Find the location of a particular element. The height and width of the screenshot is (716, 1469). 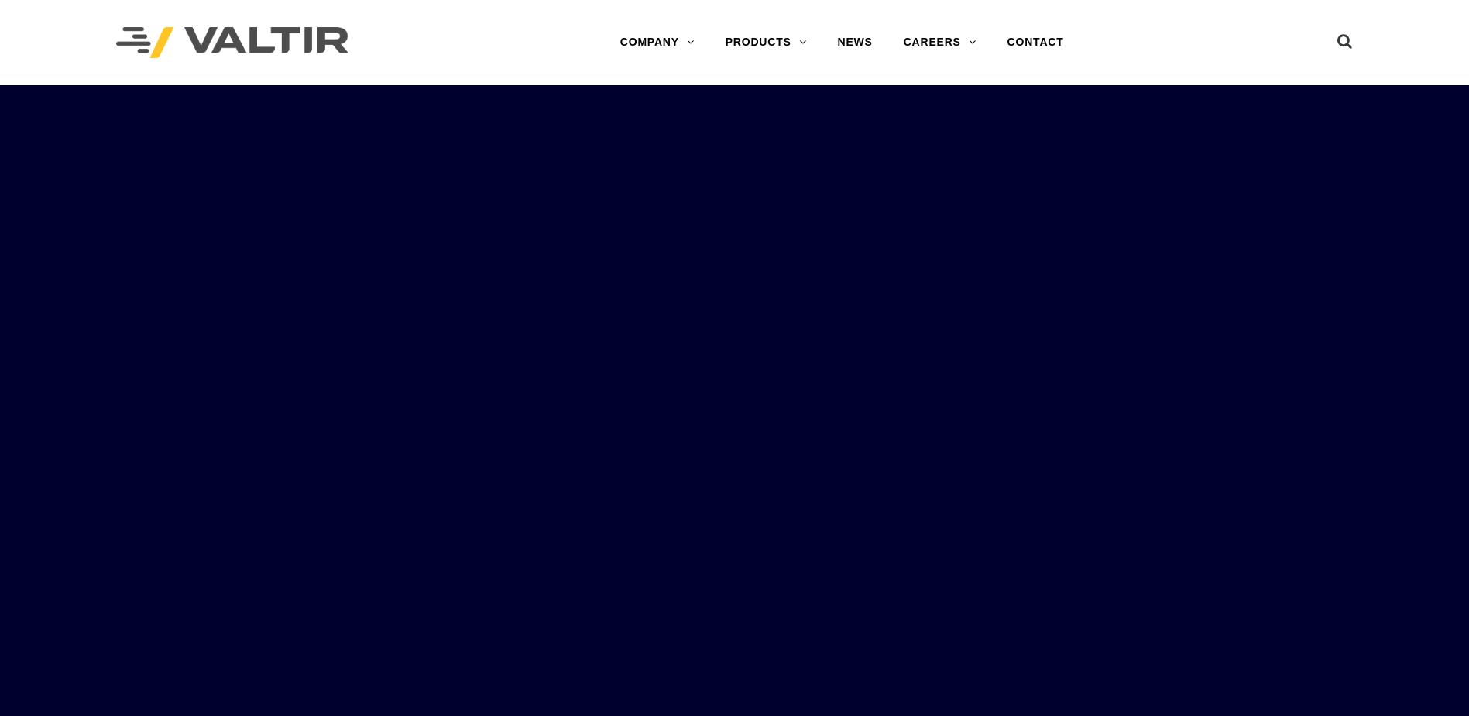

a: PRODUCTS is located at coordinates (766, 43).